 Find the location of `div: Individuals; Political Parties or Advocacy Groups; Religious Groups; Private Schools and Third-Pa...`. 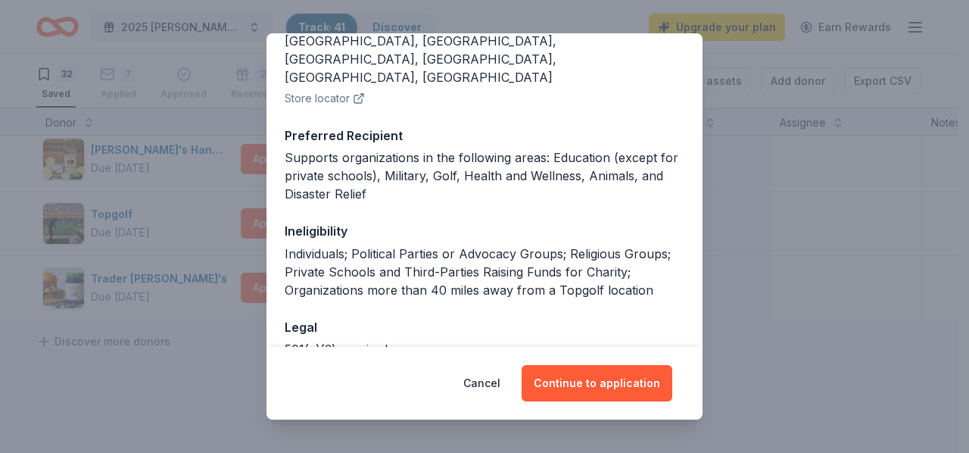

div: Individuals; Political Parties or Advocacy Groups; Religious Groups; Private Schools and Third-Pa... is located at coordinates (484, 272).